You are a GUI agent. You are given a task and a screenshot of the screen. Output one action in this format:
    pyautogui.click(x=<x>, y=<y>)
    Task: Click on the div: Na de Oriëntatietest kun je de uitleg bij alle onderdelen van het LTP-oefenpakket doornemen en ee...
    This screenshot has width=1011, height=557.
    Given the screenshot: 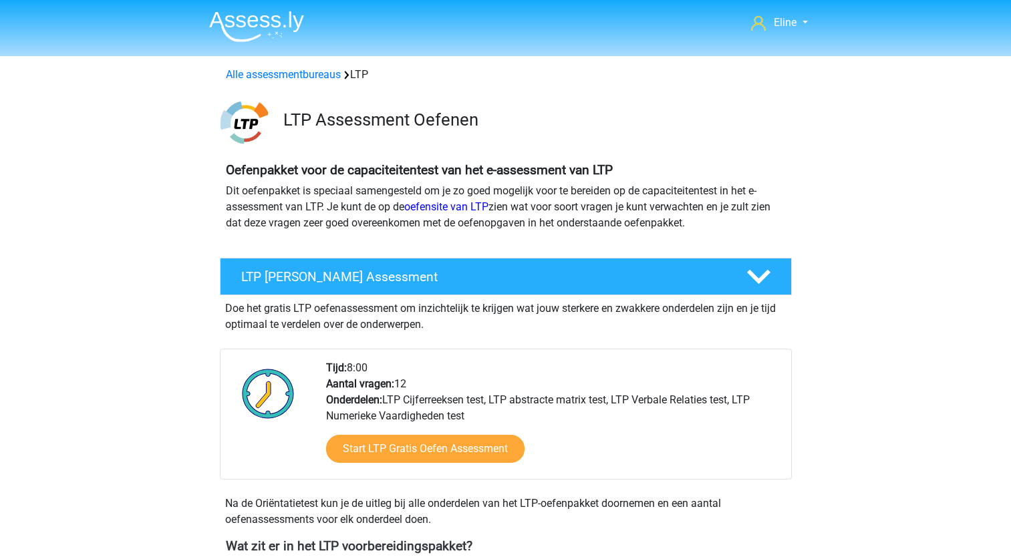 What is the action you would take?
    pyautogui.click(x=506, y=512)
    